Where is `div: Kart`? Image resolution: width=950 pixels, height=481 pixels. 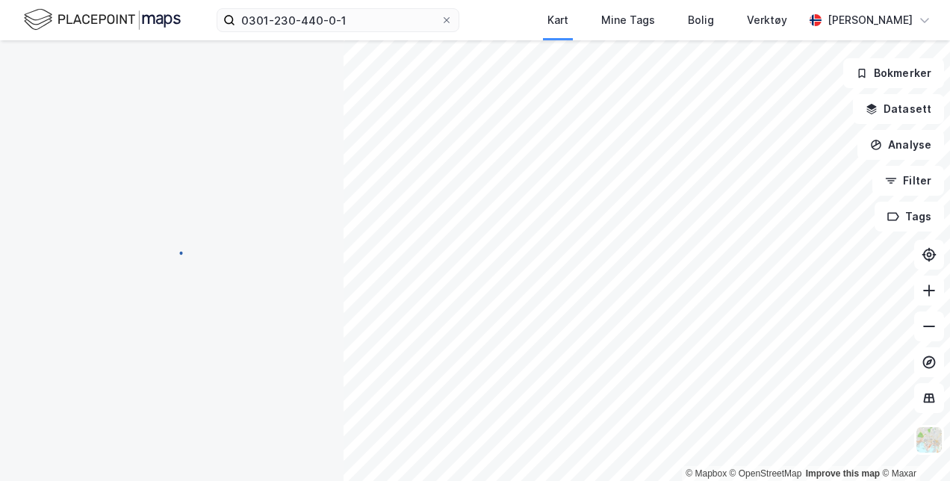
div: Kart is located at coordinates (558, 20).